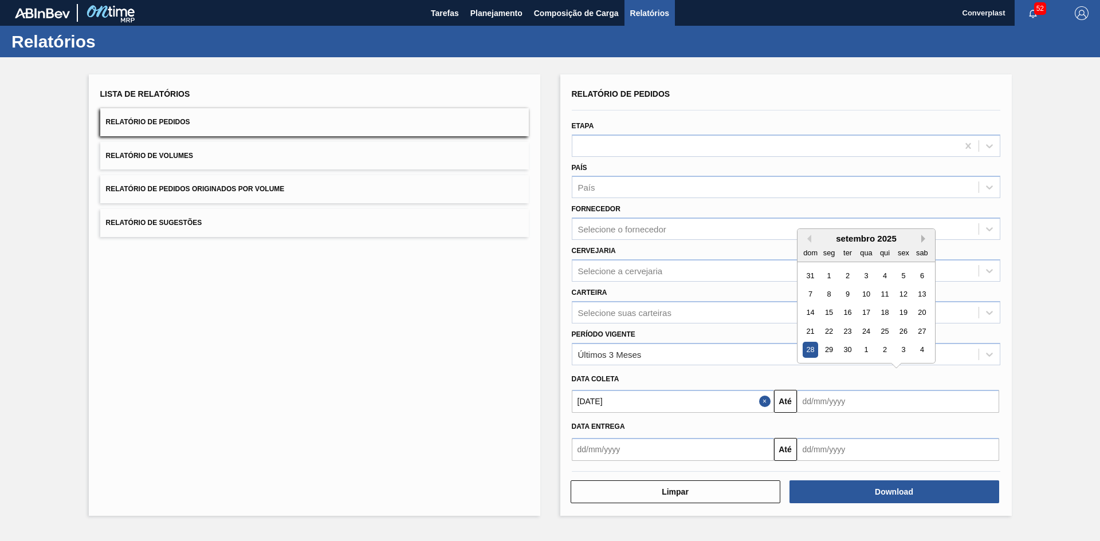 Image resolution: width=1100 pixels, height=541 pixels. Describe the element at coordinates (903, 331) in the screenshot. I see `div: Choose sexta-feira, 26 de setembro de 2025` at that location.